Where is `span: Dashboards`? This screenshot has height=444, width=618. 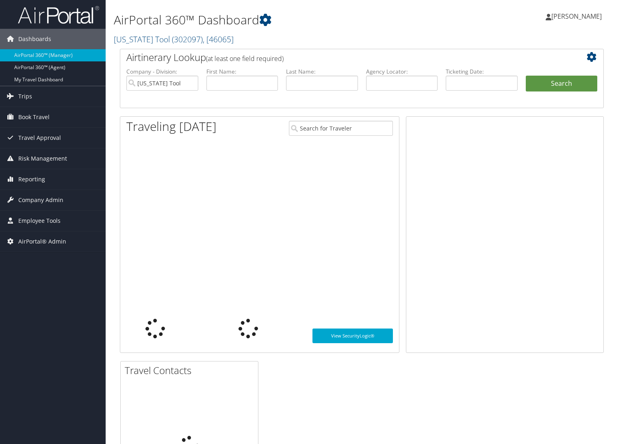
span: Dashboards is located at coordinates (35, 39).